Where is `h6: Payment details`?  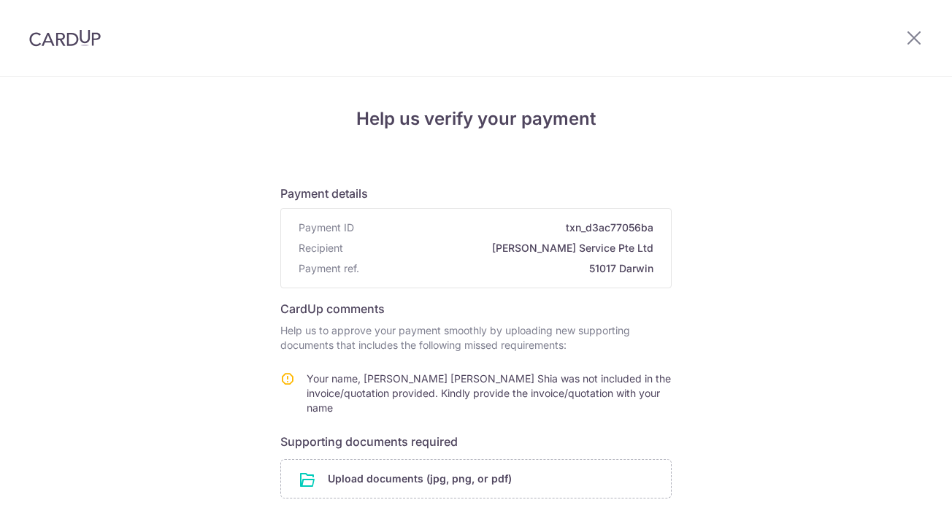
h6: Payment details is located at coordinates (476, 193).